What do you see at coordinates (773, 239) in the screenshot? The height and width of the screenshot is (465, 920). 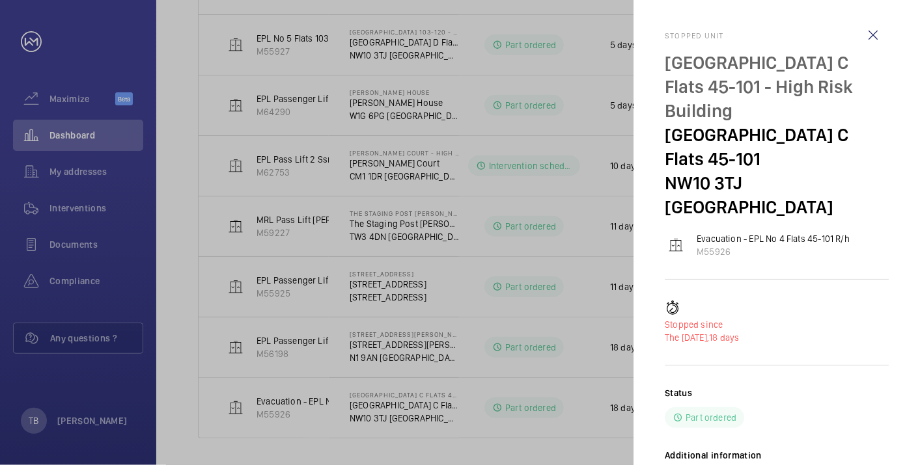 I see `p: Evacuation - EPL No 4 Flats 45-101 R/h` at bounding box center [773, 239].